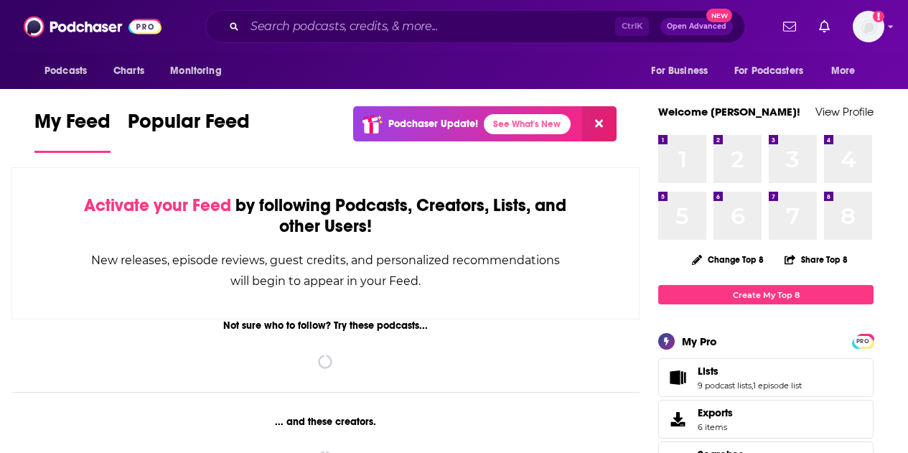 The width and height of the screenshot is (908, 453). What do you see at coordinates (816, 259) in the screenshot?
I see `button: Share Top 8` at bounding box center [816, 259].